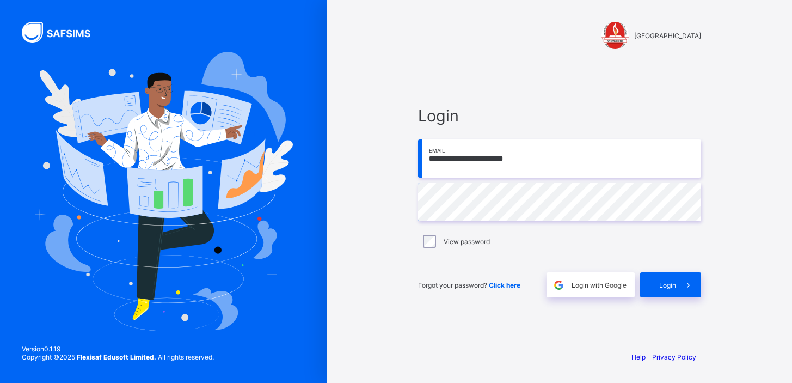 The width and height of the screenshot is (792, 383). I want to click on span: Forgot your password?, so click(469, 285).